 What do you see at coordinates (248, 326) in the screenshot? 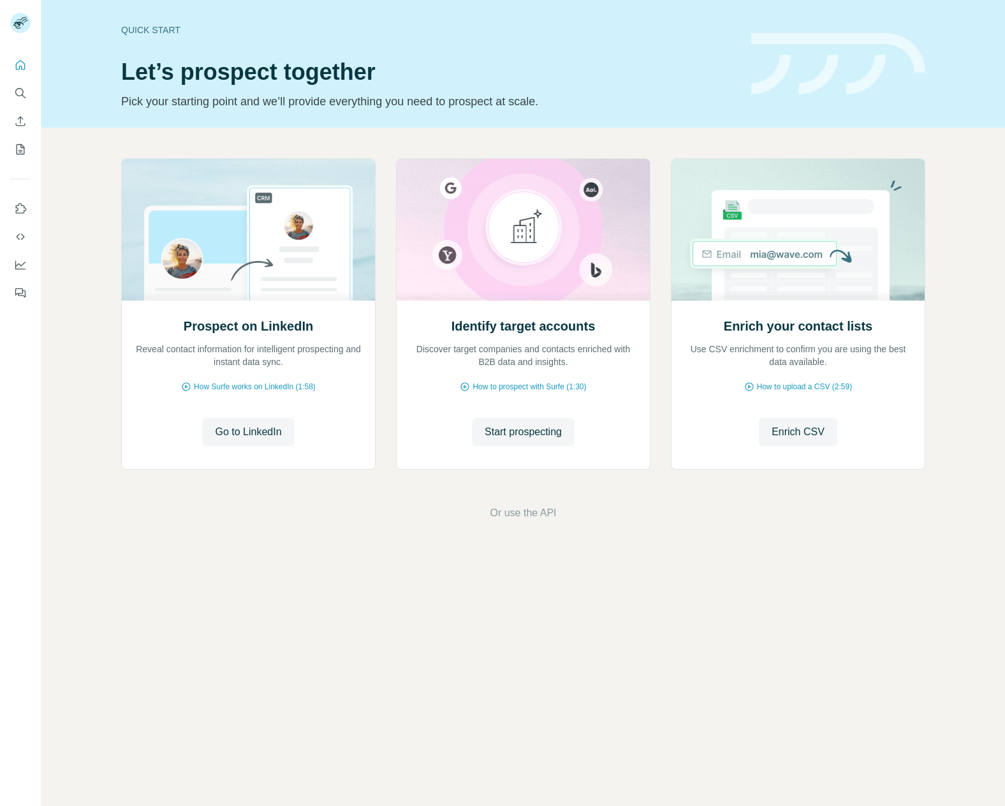
I see `h2: Prospect on LinkedIn` at bounding box center [248, 326].